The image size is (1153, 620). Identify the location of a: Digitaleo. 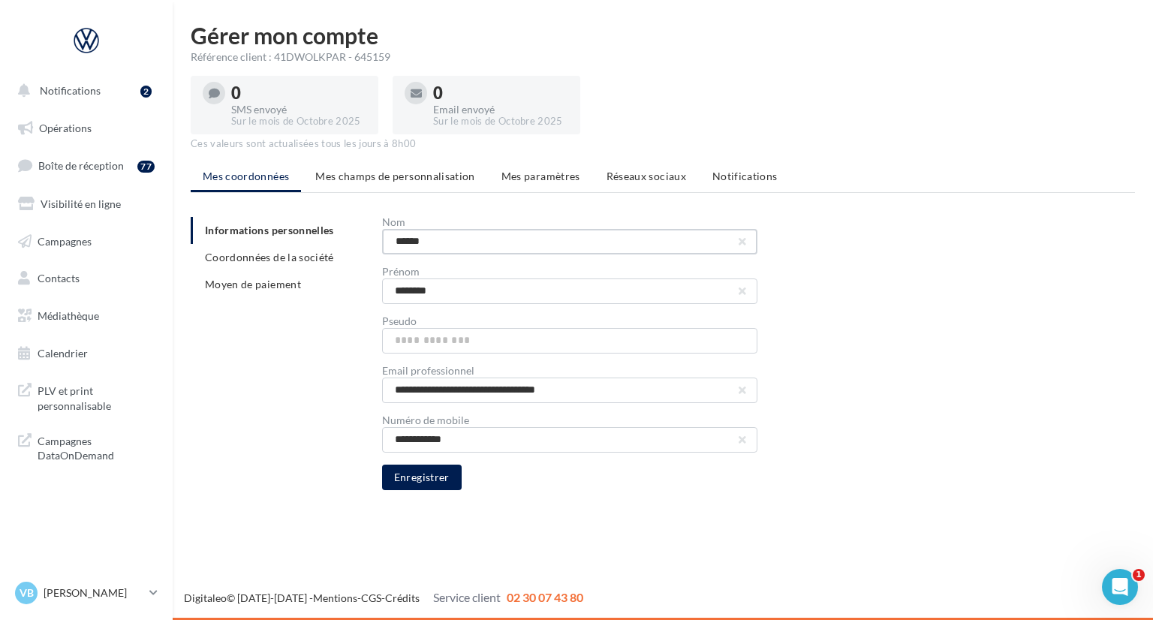
(205, 598).